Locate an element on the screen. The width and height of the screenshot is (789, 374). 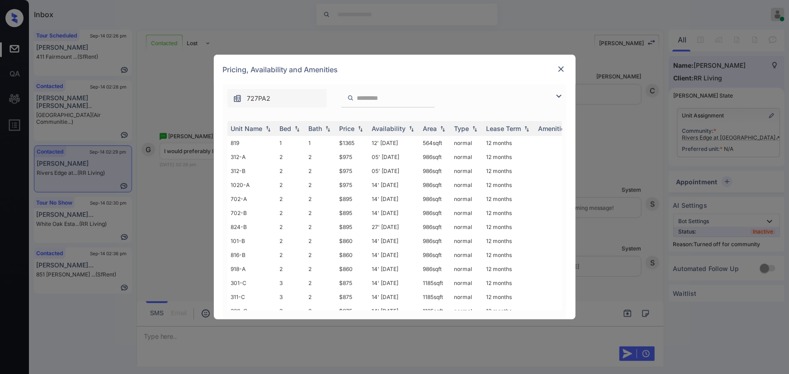
div: Area is located at coordinates (430, 128).